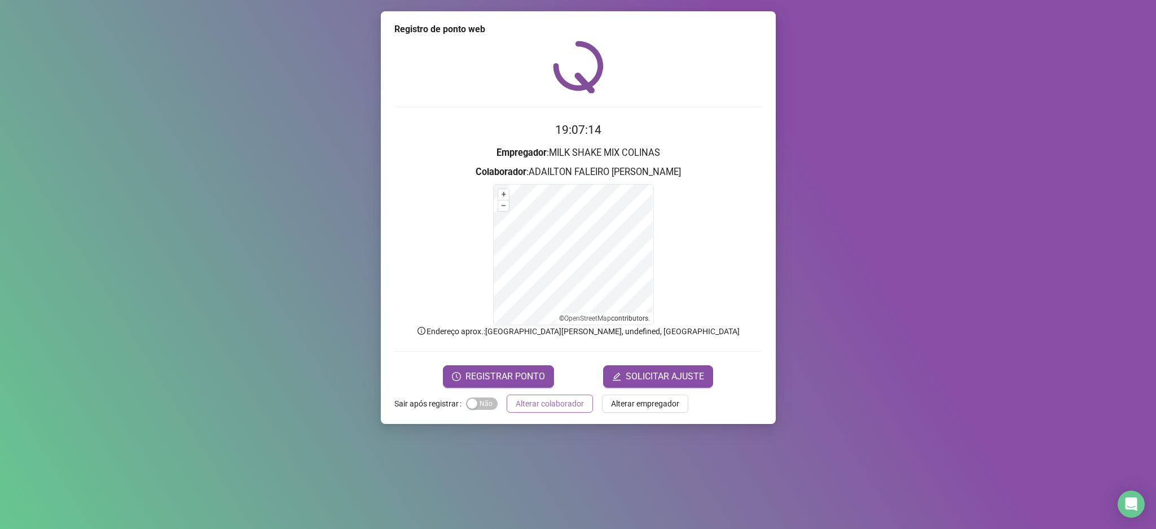 This screenshot has width=1156, height=529. Describe the element at coordinates (1131, 504) in the screenshot. I see `div: Open Intercom Messenger` at that location.